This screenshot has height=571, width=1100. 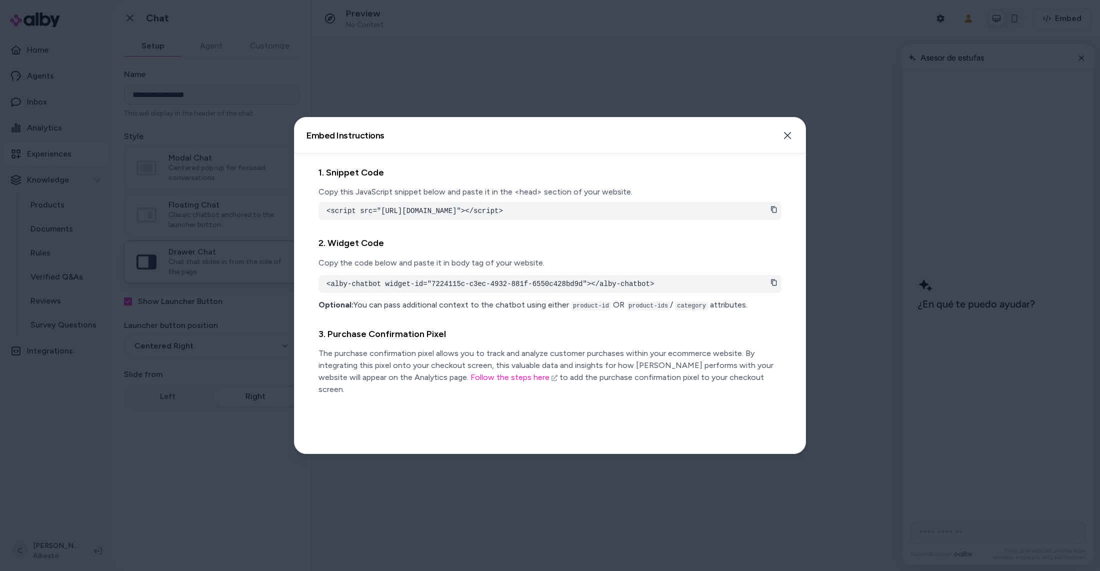 I want to click on h2: 1. Snippet Code, so click(x=550, y=173).